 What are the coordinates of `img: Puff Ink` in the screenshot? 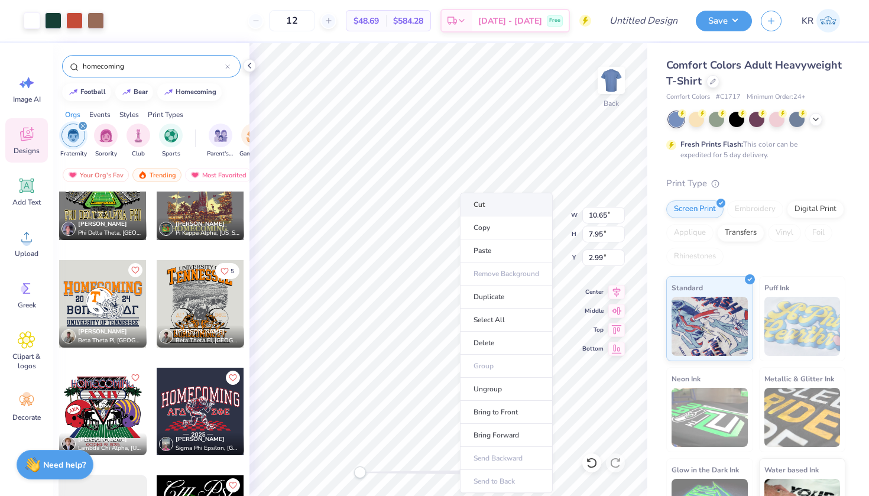 It's located at (802, 326).